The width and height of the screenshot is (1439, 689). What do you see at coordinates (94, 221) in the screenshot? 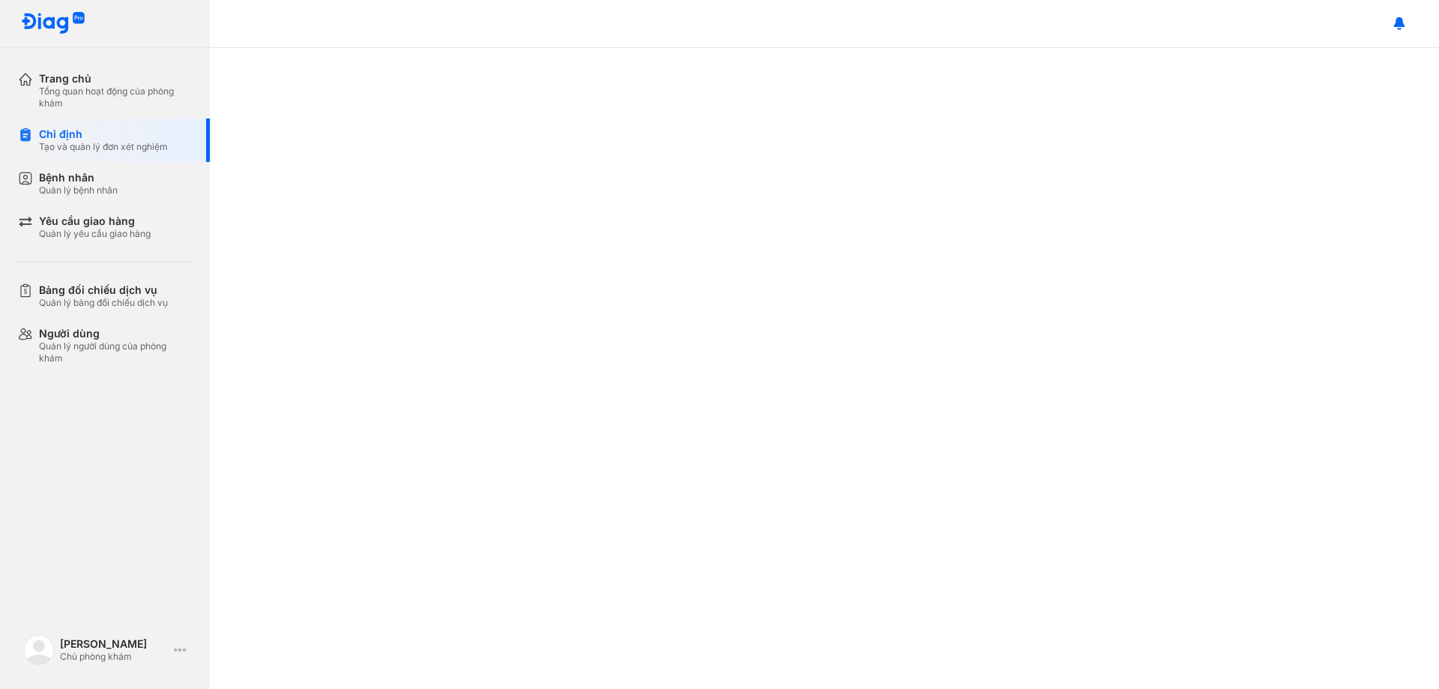
I see `div: Yêu cầu giao hàng` at bounding box center [94, 221].